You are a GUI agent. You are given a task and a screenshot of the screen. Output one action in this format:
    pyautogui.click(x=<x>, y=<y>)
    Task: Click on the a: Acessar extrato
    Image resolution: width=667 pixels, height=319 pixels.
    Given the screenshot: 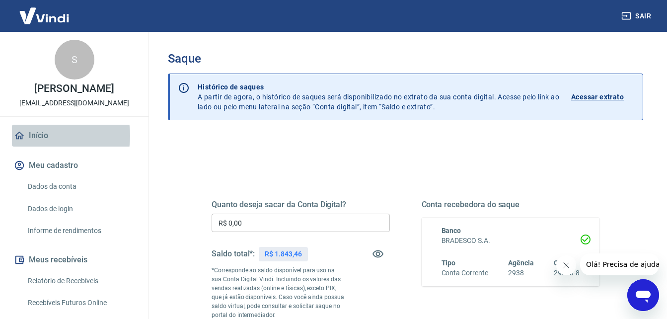 What is the action you would take?
    pyautogui.click(x=603, y=97)
    